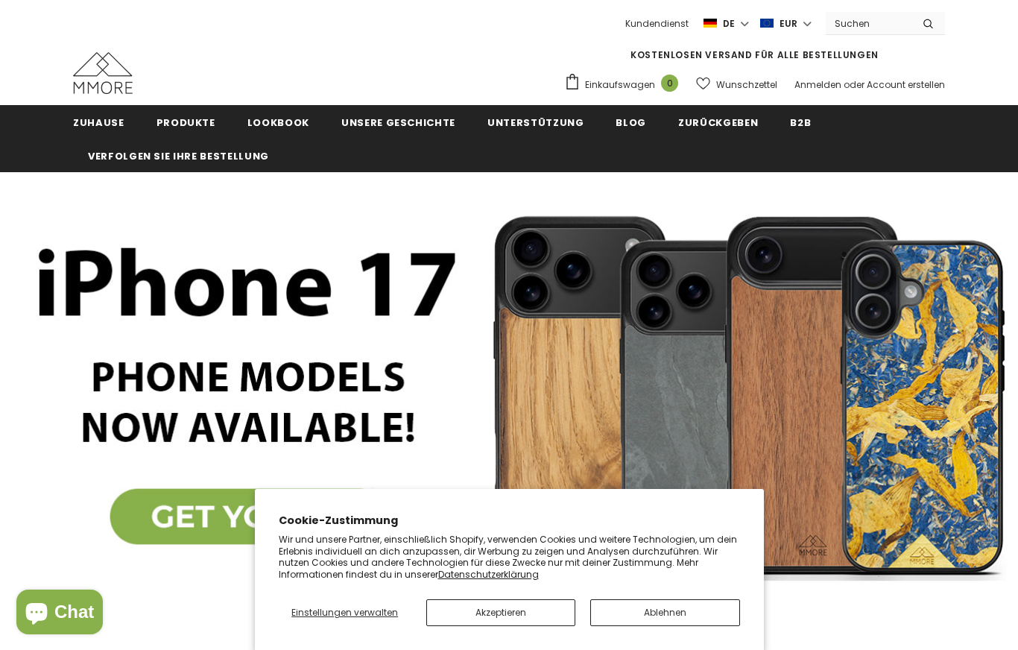  What do you see at coordinates (905, 84) in the screenshot?
I see `a: Account erstellen` at bounding box center [905, 84].